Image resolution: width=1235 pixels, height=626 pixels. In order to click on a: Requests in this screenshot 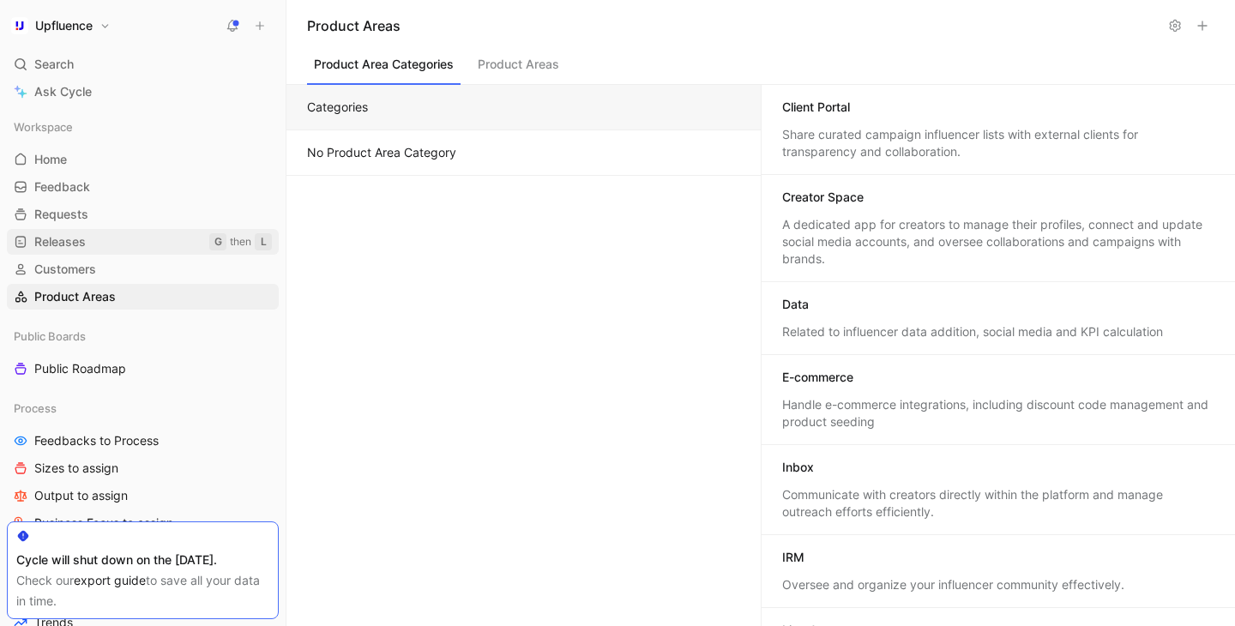, I will do `click(142, 214)`.